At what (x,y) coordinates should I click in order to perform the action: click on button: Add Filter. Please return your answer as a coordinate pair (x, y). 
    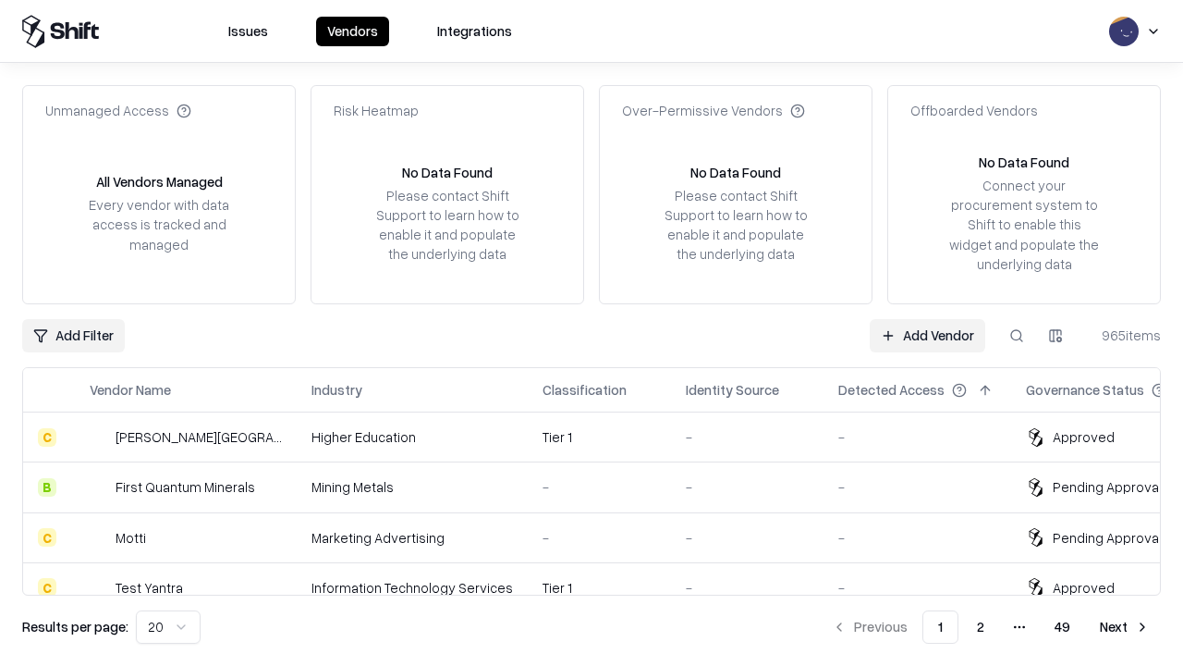
    Looking at the image, I should click on (73, 336).